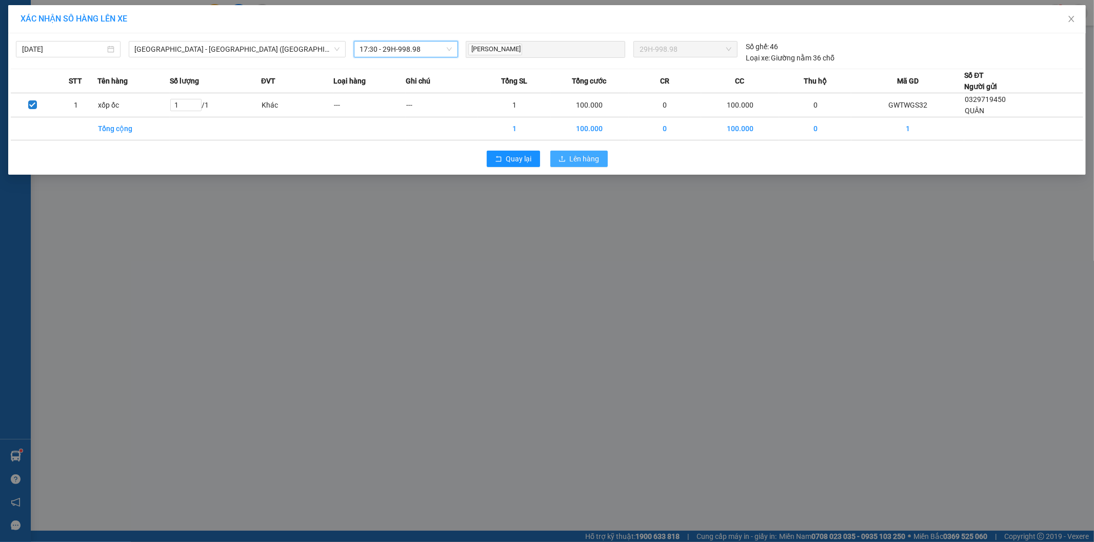 The width and height of the screenshot is (1094, 542). What do you see at coordinates (297, 105) in the screenshot?
I see `td: Khác` at bounding box center [297, 105].